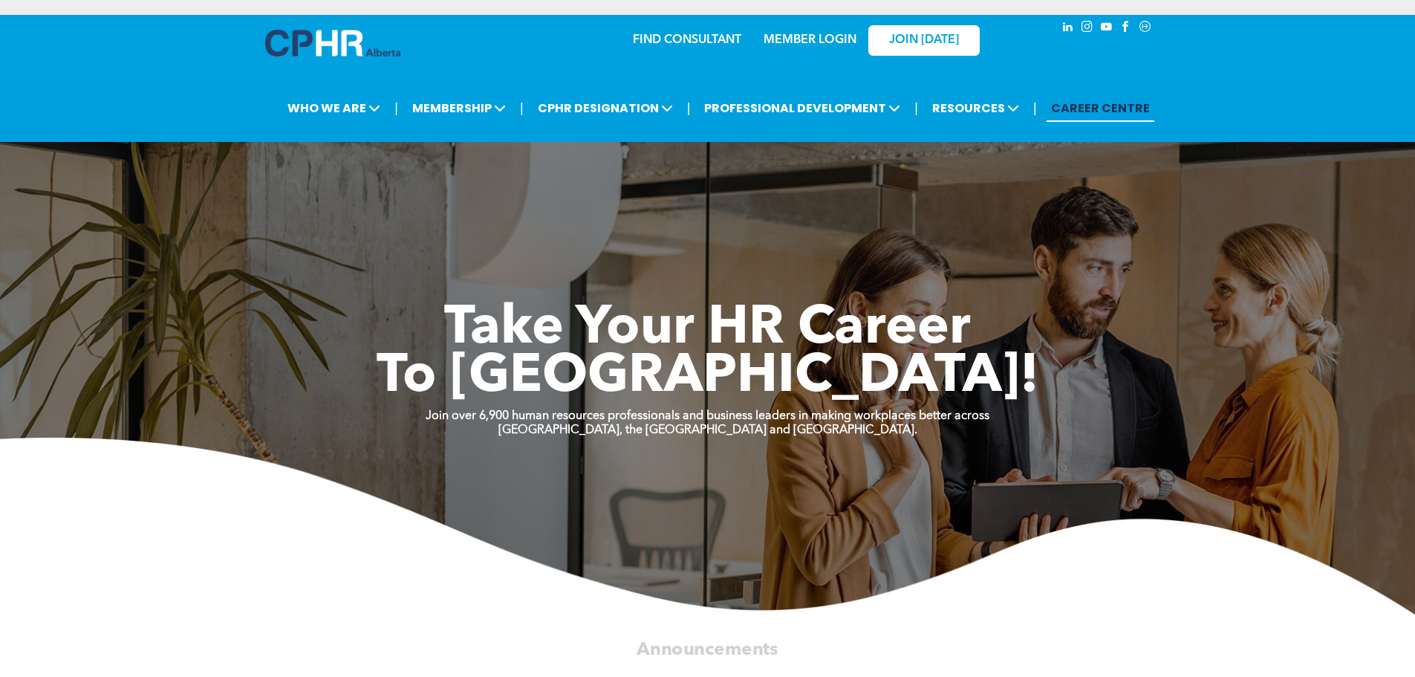 Image resolution: width=1415 pixels, height=677 pixels. What do you see at coordinates (1107, 28) in the screenshot?
I see `a: youtube` at bounding box center [1107, 28].